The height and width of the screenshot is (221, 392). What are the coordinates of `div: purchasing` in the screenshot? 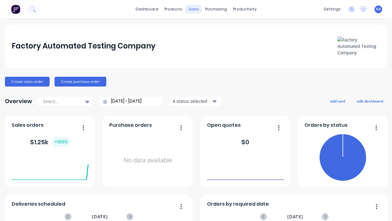 It's located at (216, 9).